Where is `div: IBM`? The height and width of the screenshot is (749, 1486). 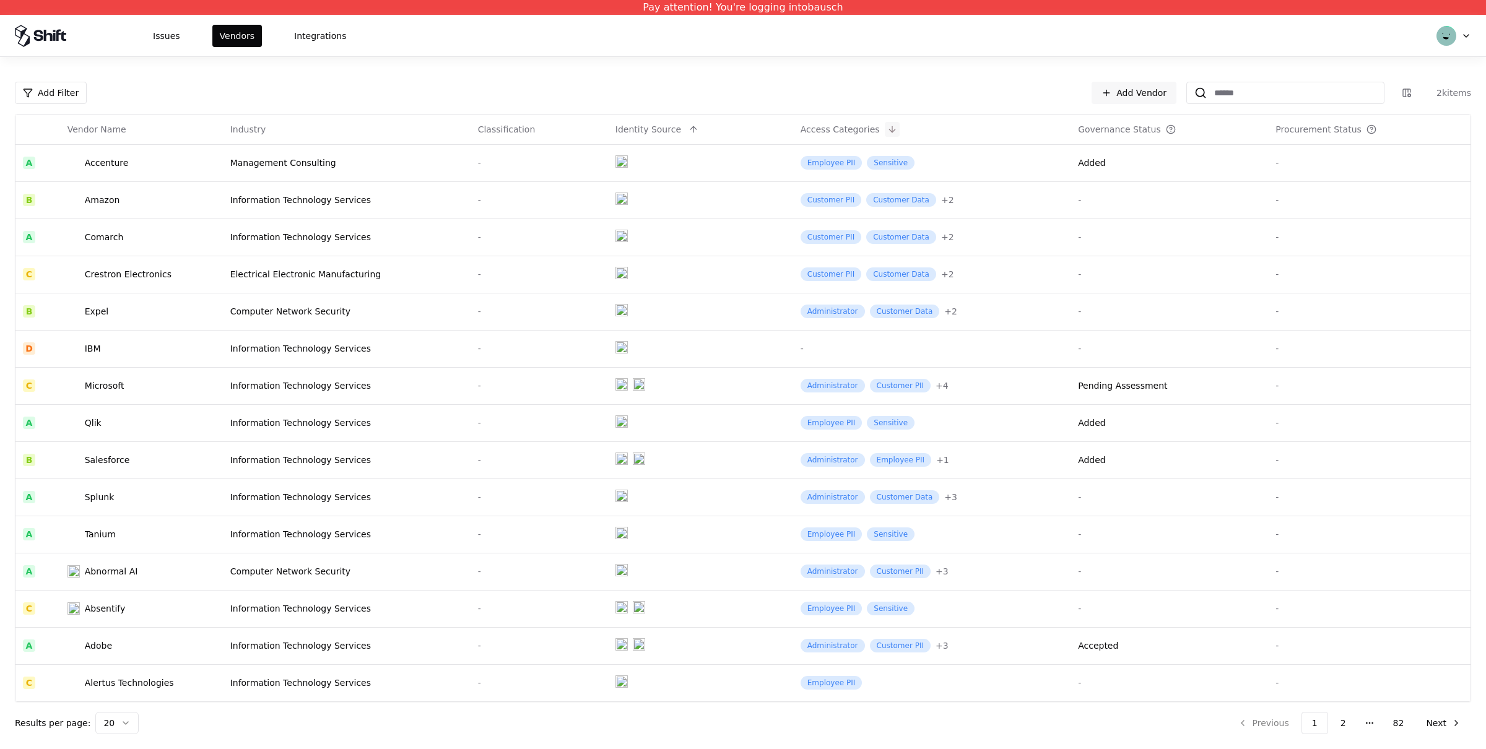
div: IBM is located at coordinates (93, 349).